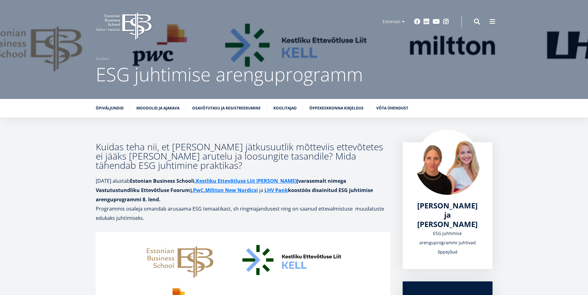 The width and height of the screenshot is (588, 295). What do you see at coordinates (426, 22) in the screenshot?
I see `a: Linkedin` at bounding box center [426, 22].